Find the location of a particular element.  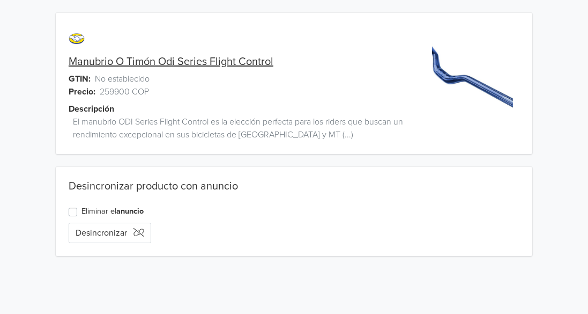

div: Desincronizar producto con anuncio is located at coordinates (294, 186).